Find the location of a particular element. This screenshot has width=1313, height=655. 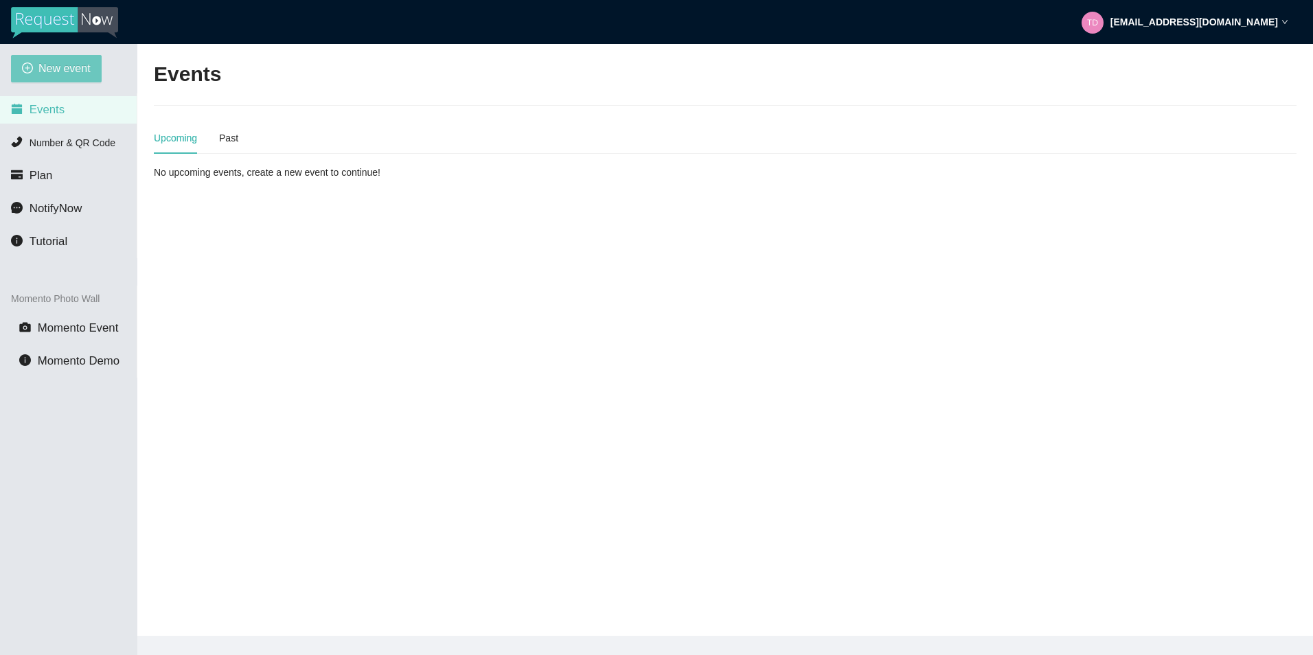

span: New event is located at coordinates (65, 68).